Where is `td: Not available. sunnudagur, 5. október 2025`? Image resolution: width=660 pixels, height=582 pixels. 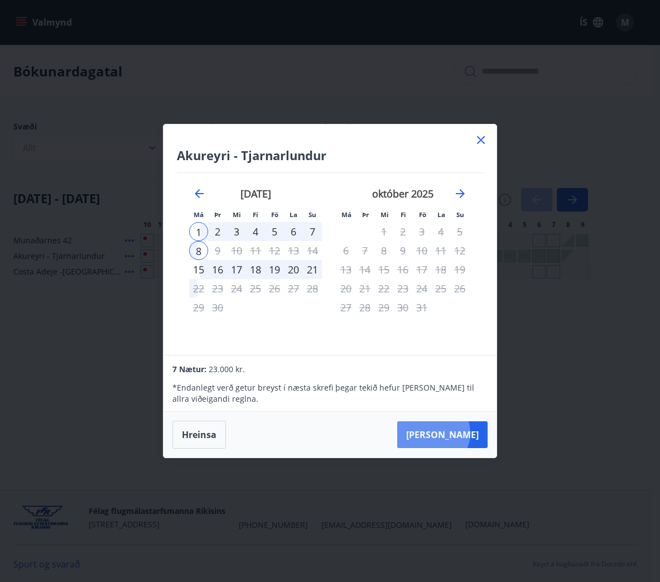 td: Not available. sunnudagur, 5. október 2025 is located at coordinates (460, 231).